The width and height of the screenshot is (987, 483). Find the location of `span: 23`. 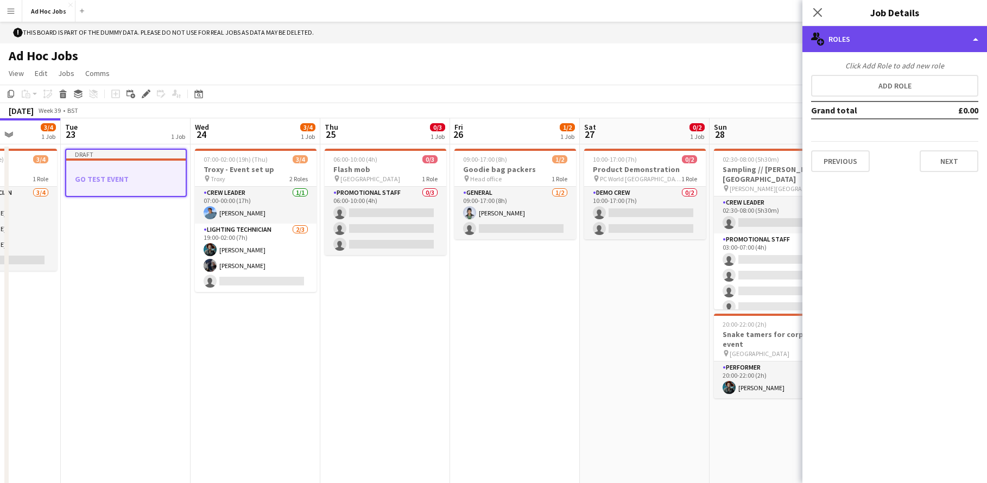

span: 23 is located at coordinates (71, 134).